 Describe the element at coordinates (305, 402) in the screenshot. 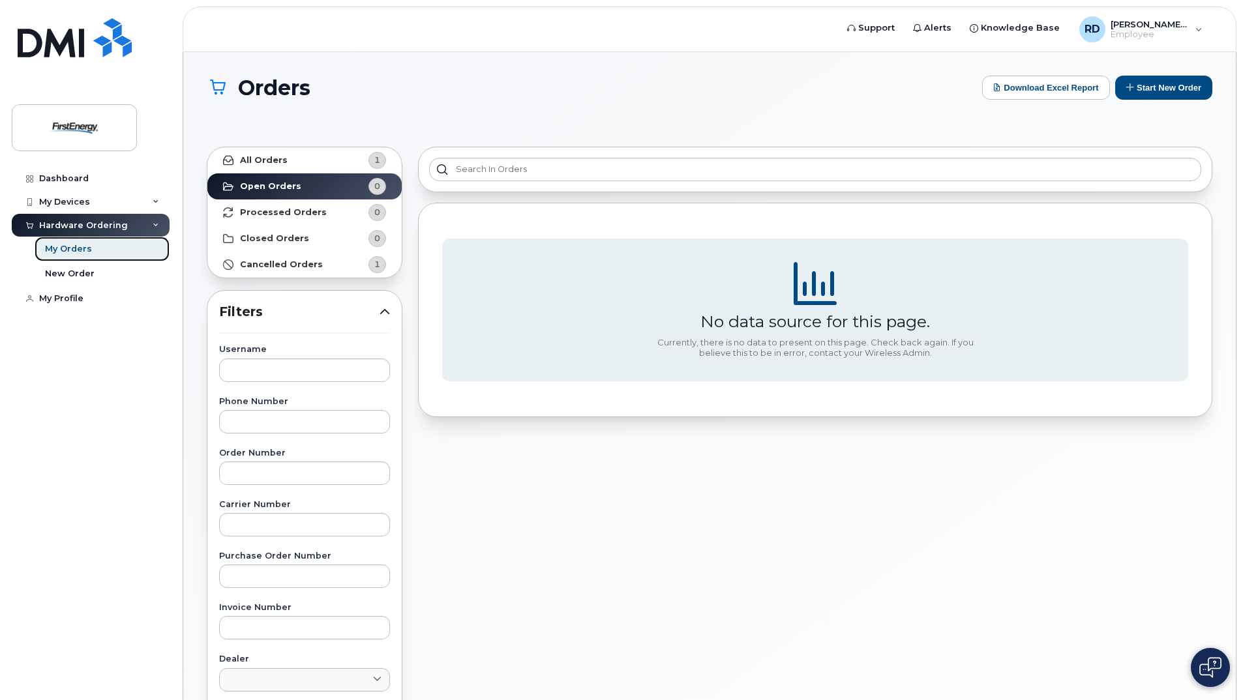

I see `label: Phone Number` at that location.